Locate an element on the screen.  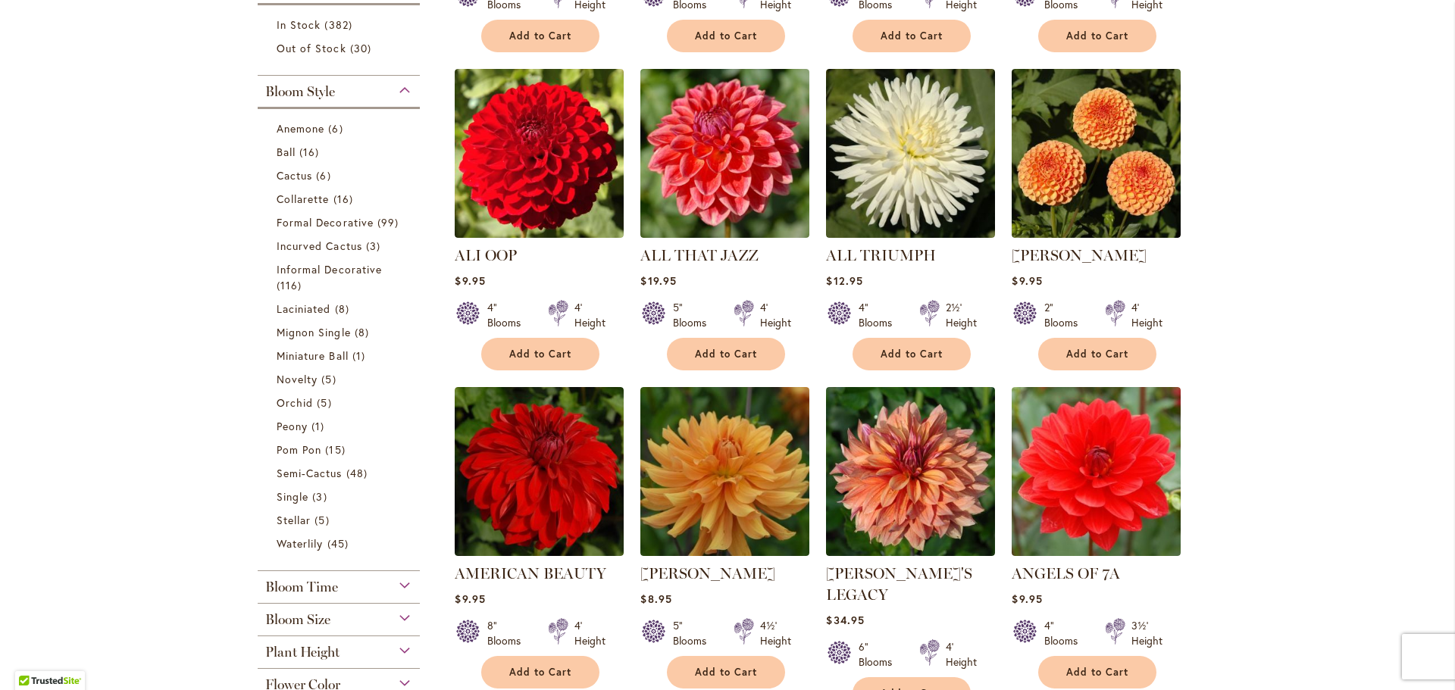
div: 2" Blooms is located at coordinates (1066, 315).